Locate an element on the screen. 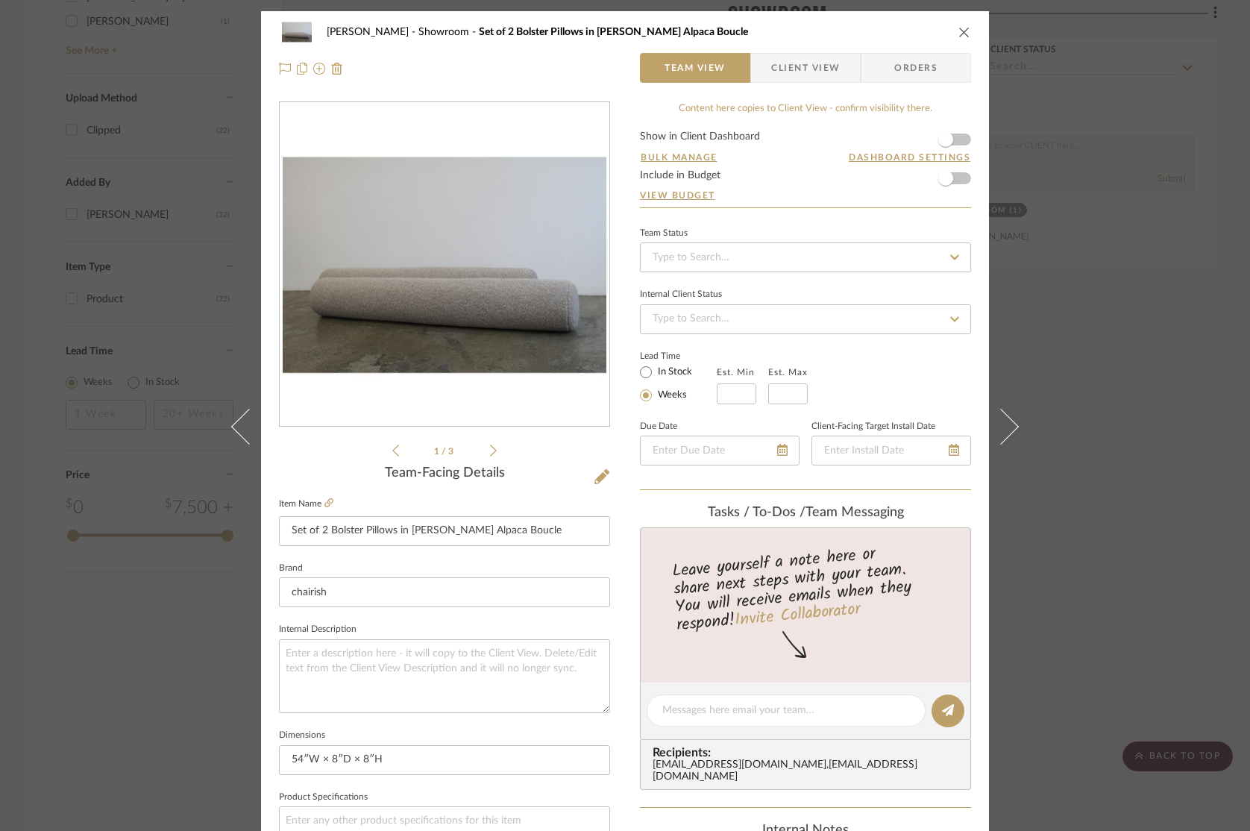 The height and width of the screenshot is (831, 1250). label: Due Date is located at coordinates (658, 426).